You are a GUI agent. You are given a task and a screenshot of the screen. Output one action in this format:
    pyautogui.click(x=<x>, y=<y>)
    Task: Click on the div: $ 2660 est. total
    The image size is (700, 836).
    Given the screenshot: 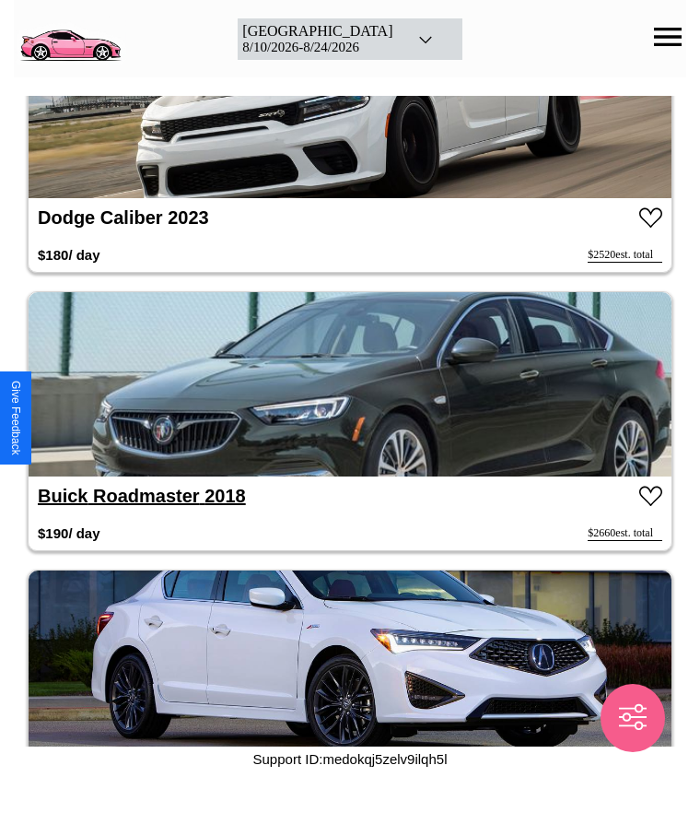 What is the action you would take?
    pyautogui.click(x=625, y=534)
    